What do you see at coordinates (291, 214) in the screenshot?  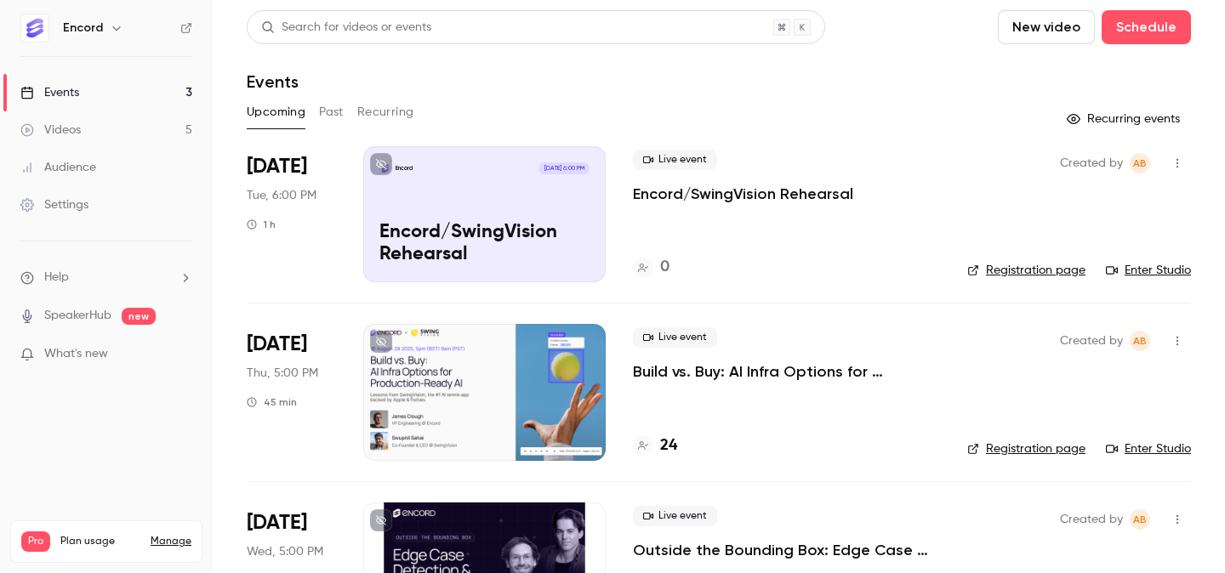 I see `div: Aug 26 Tue, 6:00 PM (Europe/London)` at bounding box center [291, 214].